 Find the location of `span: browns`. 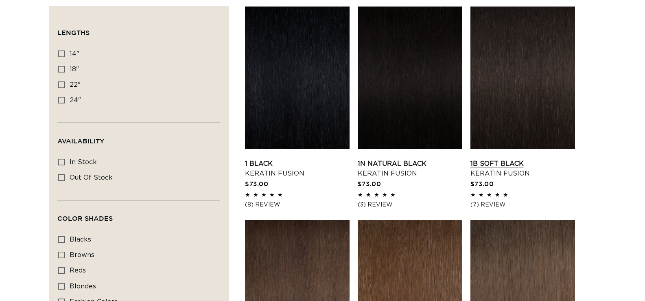

span: browns is located at coordinates (82, 255).